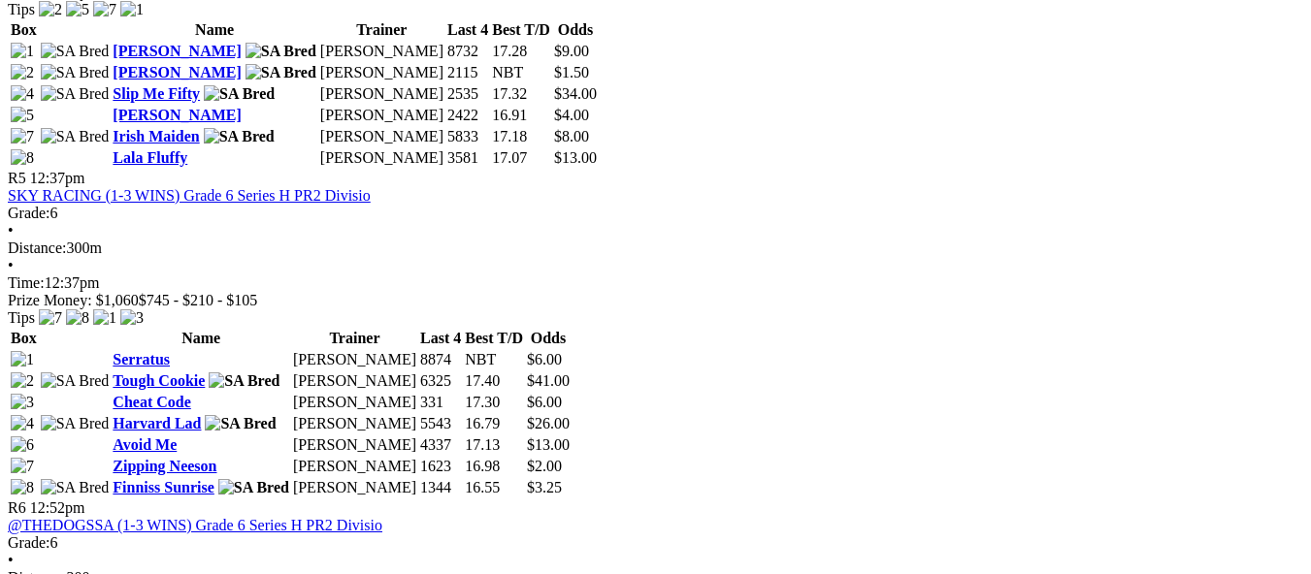 Image resolution: width=1311 pixels, height=574 pixels. What do you see at coordinates (544, 466) in the screenshot?
I see `span: $2.00` at bounding box center [544, 466].